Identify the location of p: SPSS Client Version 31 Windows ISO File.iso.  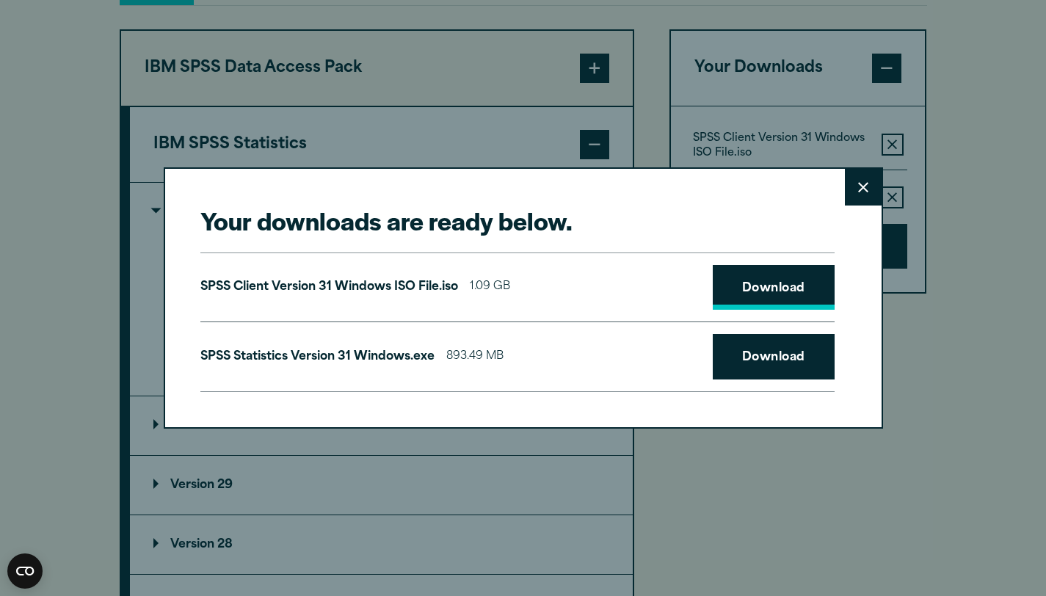
(329, 287).